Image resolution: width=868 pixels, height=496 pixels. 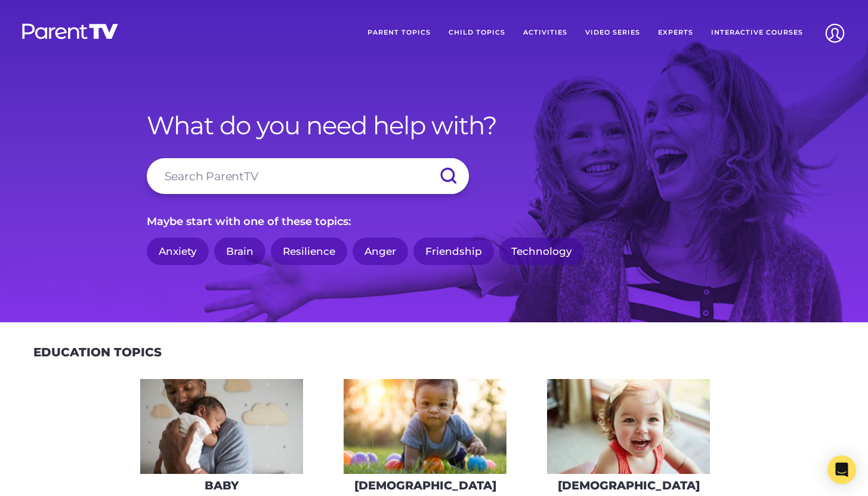 What do you see at coordinates (541, 251) in the screenshot?
I see `a: Technology` at bounding box center [541, 251].